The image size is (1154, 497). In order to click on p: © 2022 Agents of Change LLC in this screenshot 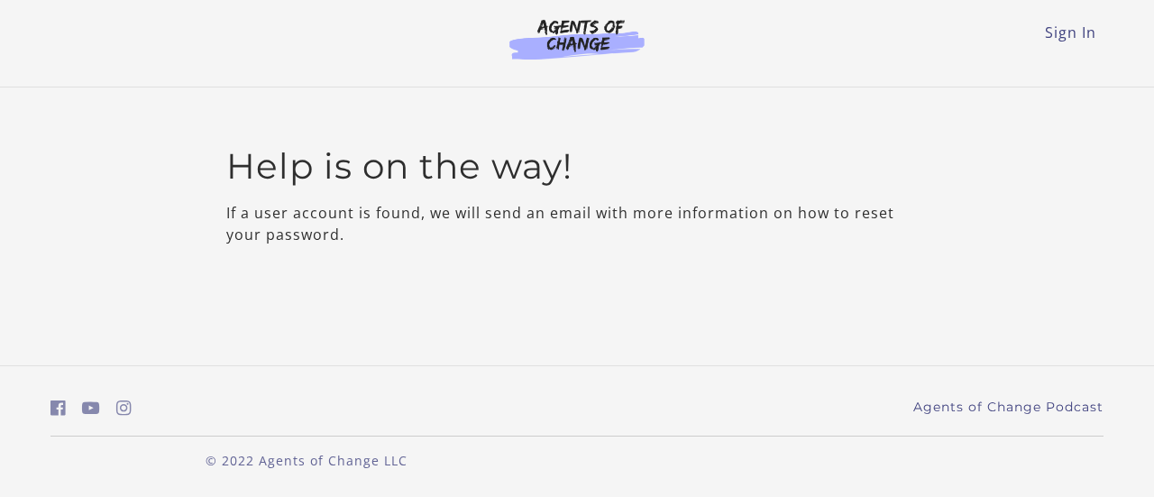, I will do `click(306, 460)`.